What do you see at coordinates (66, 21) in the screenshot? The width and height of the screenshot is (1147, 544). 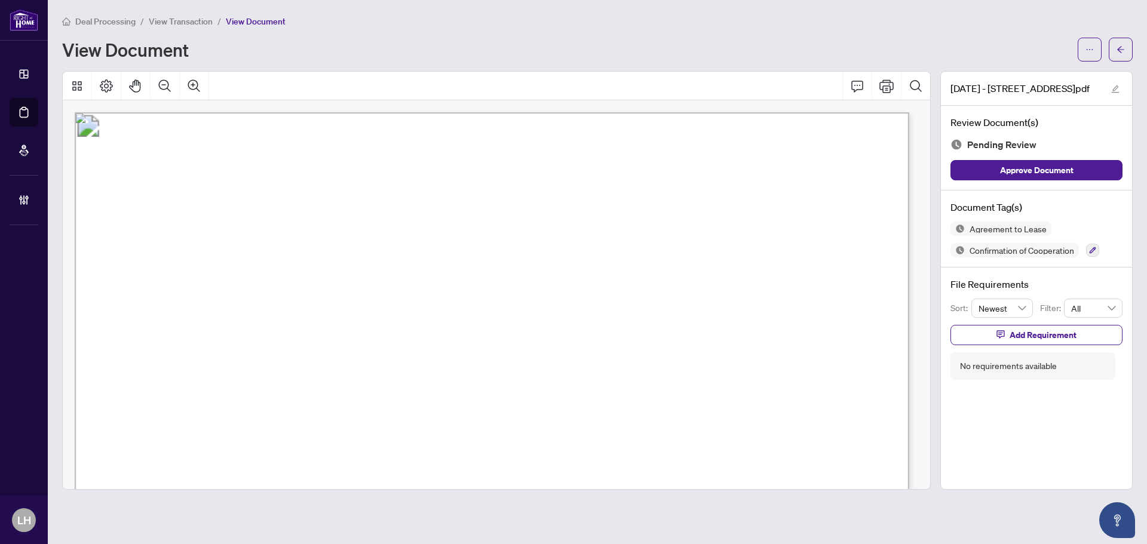 I see `span: home` at bounding box center [66, 21].